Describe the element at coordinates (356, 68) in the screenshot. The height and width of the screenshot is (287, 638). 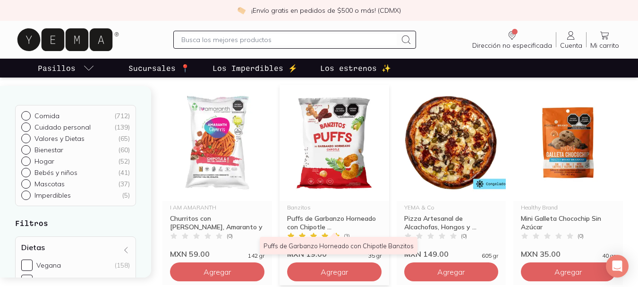
I see `p: Los estrenos ✨` at that location.